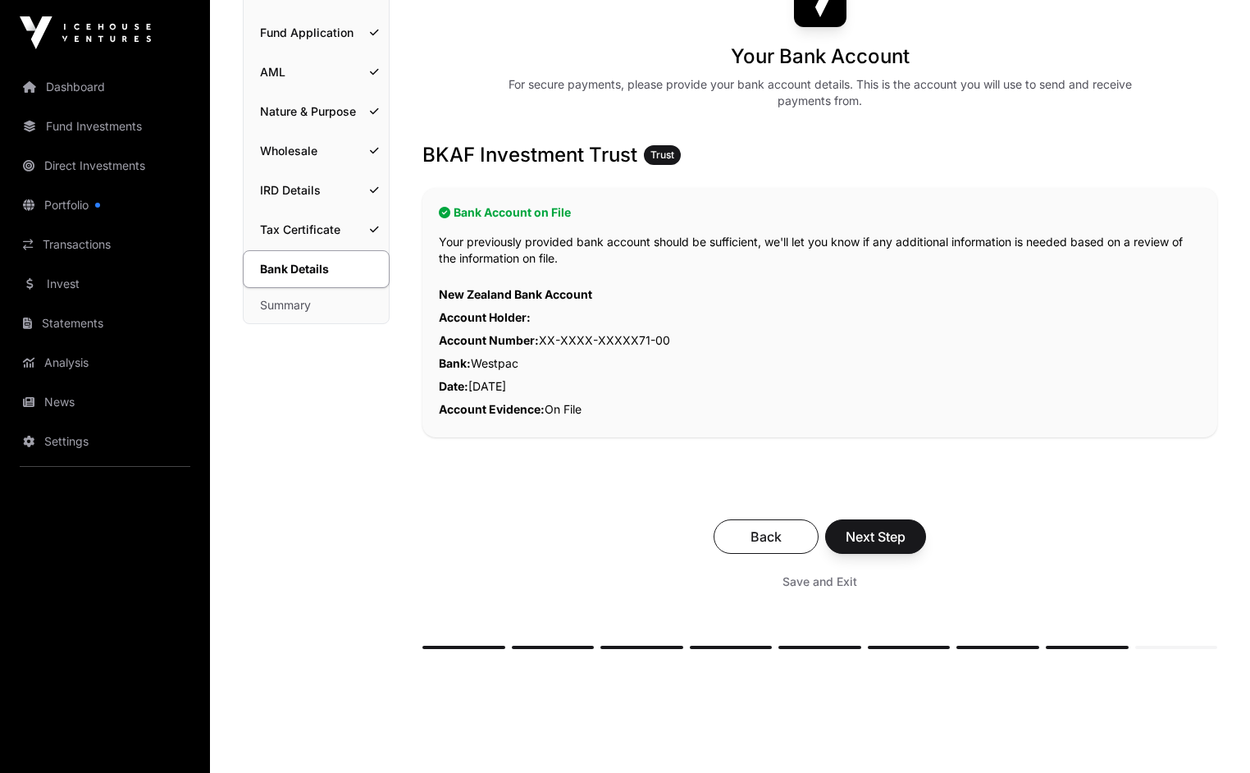 The height and width of the screenshot is (773, 1250). Describe the element at coordinates (820, 341) in the screenshot. I see `p: XX-XXXX-XXXXX71-00` at that location.